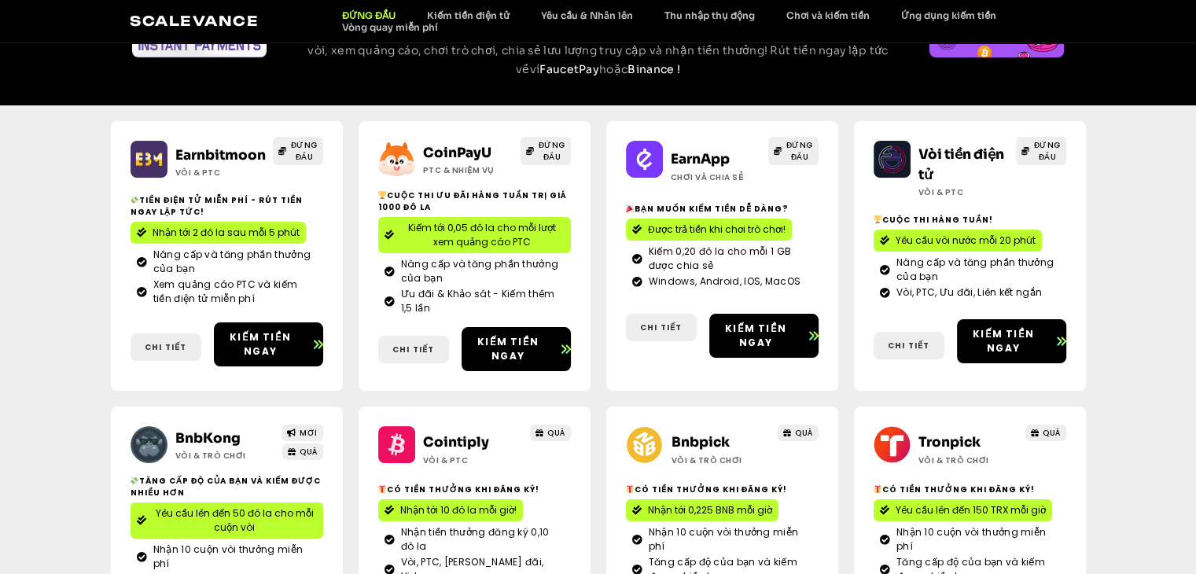  What do you see at coordinates (709, 230) in the screenshot?
I see `a: Được trả tiền khi chơi trò chơi!` at bounding box center [709, 230].